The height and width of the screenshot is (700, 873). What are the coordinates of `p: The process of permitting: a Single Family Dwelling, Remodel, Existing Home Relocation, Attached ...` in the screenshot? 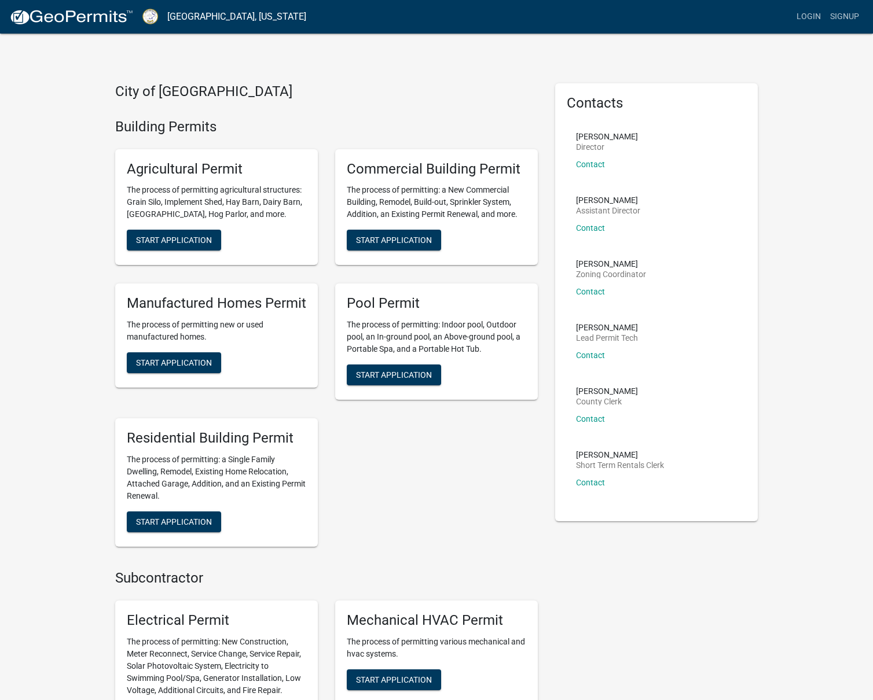 It's located at (216, 478).